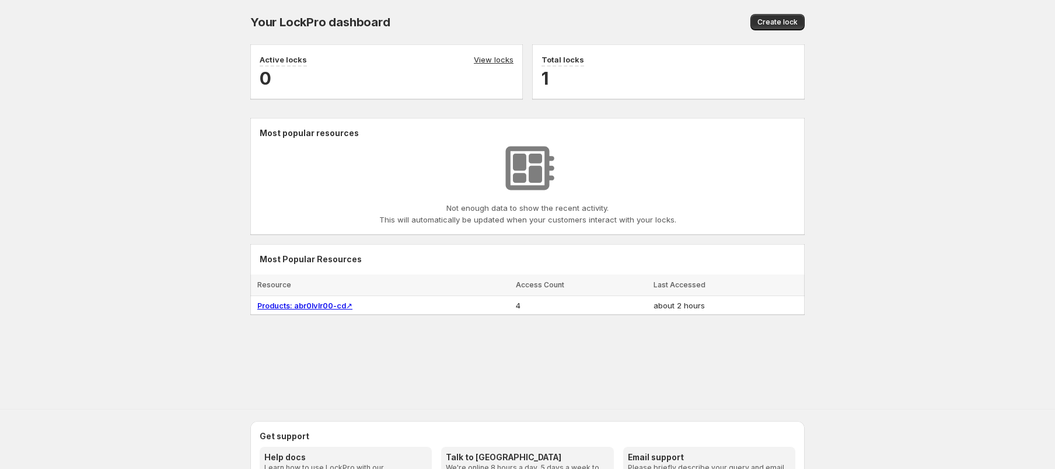 This screenshot has width=1055, height=469. I want to click on img: No resources found, so click(528, 168).